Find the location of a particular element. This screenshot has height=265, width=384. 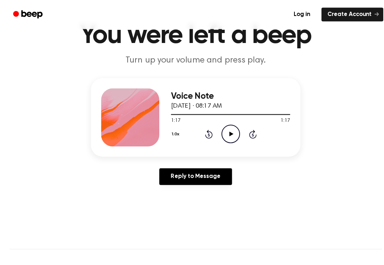

p: Turn up your volume and press play. is located at coordinates (192, 59).